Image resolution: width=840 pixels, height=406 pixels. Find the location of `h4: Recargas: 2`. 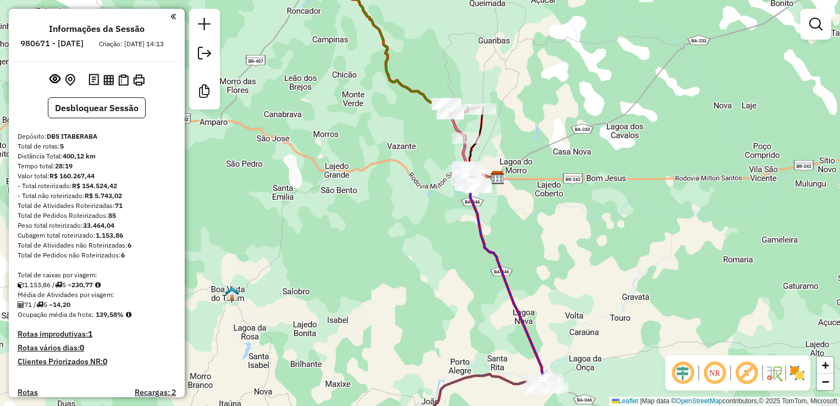

h4: Recargas: 2 is located at coordinates (155, 392).